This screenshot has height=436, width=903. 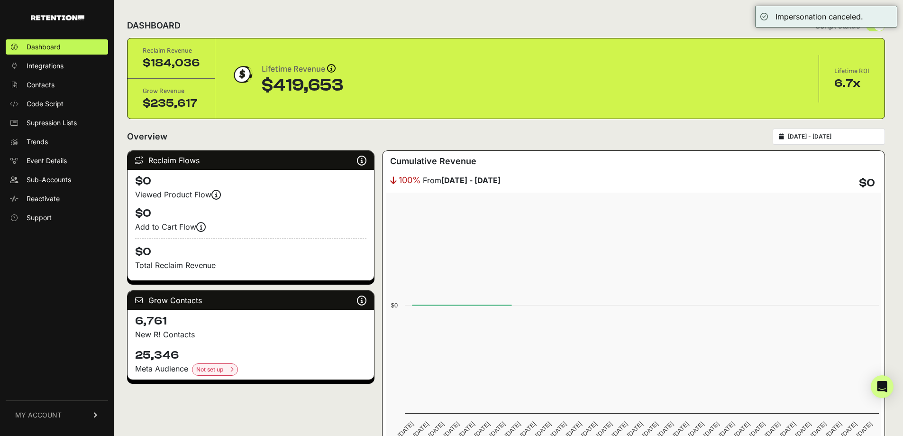 I want to click on div: Impersonation canceled., so click(x=819, y=17).